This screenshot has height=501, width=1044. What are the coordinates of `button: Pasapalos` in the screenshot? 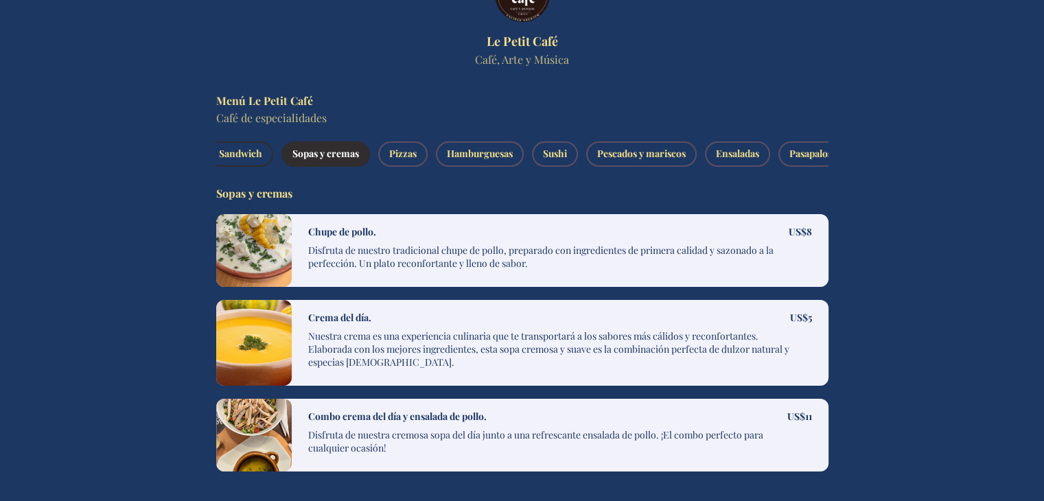 It's located at (810, 154).